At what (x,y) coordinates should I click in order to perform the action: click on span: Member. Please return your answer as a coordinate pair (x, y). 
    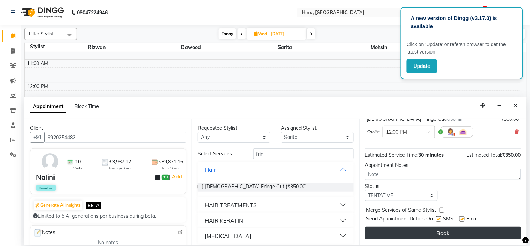
    Looking at the image, I should click on (46, 188).